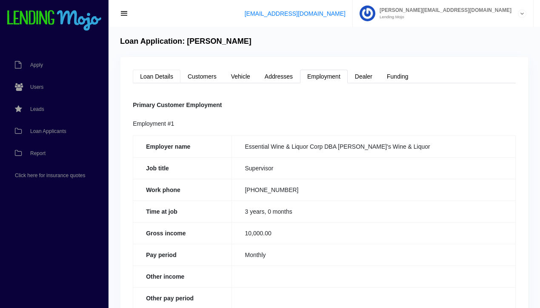  What do you see at coordinates (183, 190) in the screenshot?
I see `th: Work phone` at bounding box center [183, 190].